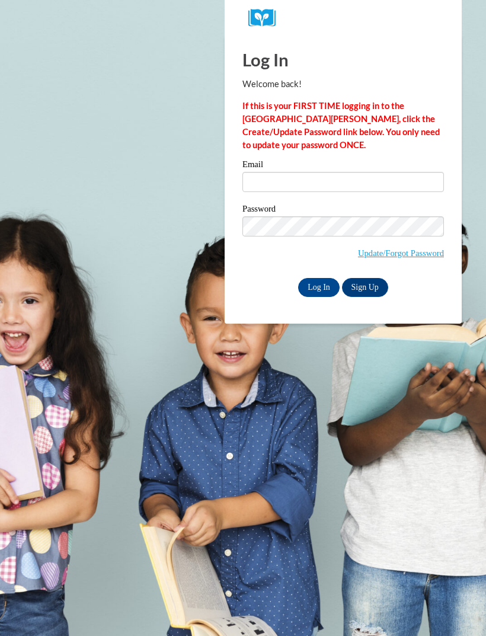 The image size is (486, 636). What do you see at coordinates (401, 253) in the screenshot?
I see `a: Update/Forgot Password` at bounding box center [401, 253].